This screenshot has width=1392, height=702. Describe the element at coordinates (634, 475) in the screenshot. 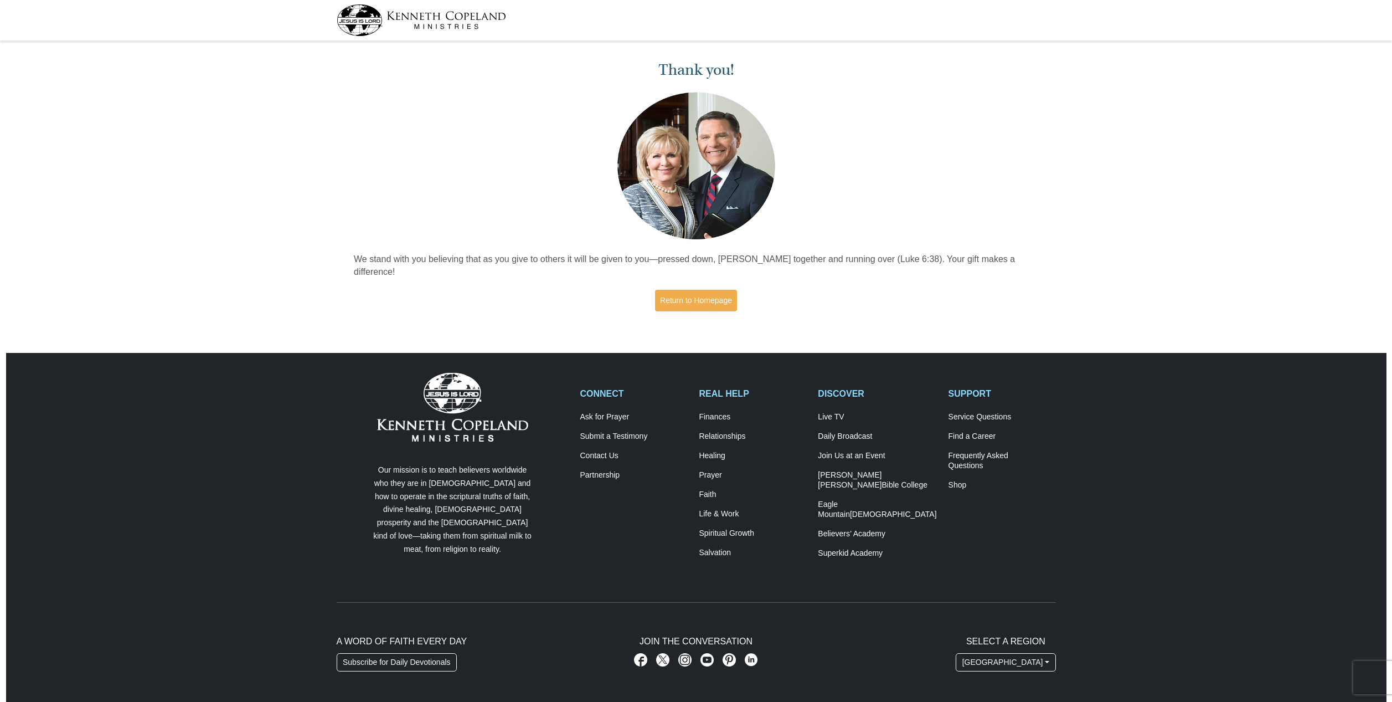

I see `a: Partnership` at that location.